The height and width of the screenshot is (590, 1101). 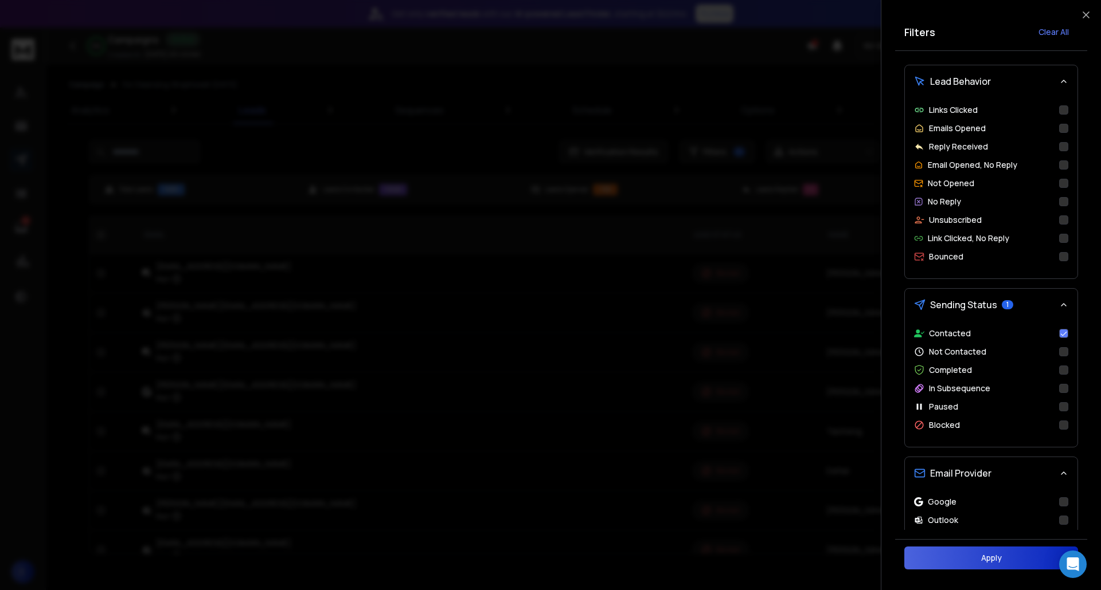 What do you see at coordinates (1007, 305) in the screenshot?
I see `span: 1` at bounding box center [1007, 305].